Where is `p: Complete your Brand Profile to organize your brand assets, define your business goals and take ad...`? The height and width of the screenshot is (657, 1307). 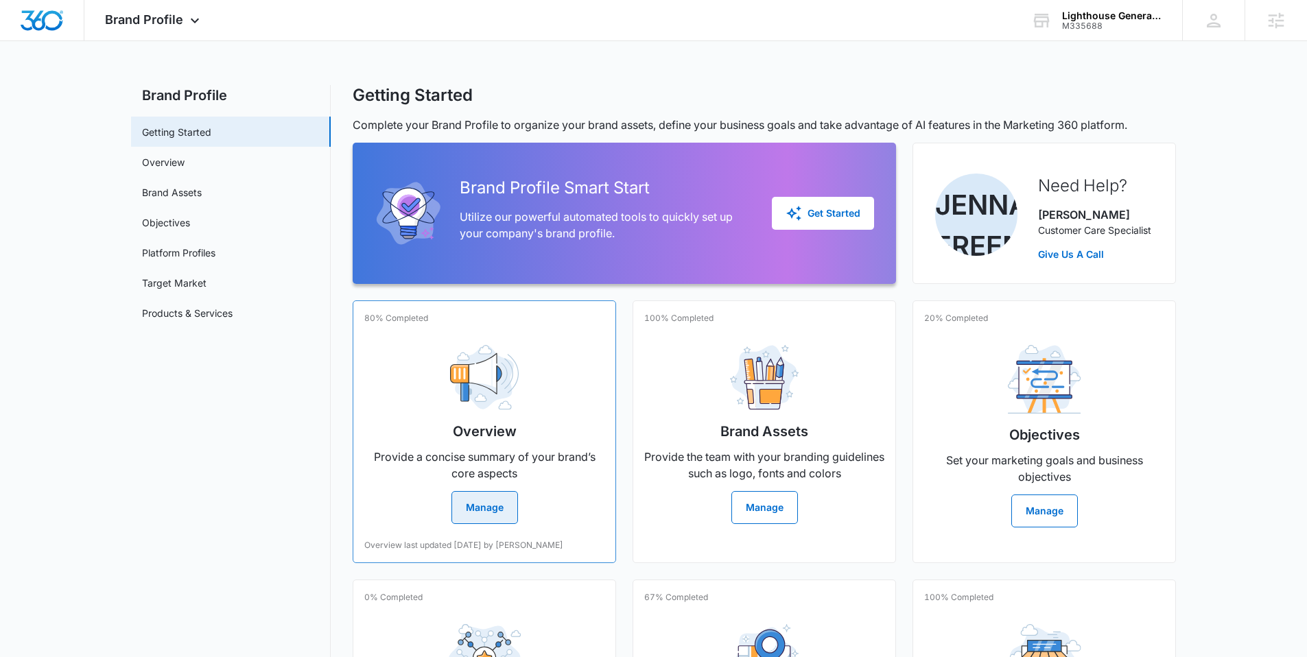
p: Complete your Brand Profile to organize your brand assets, define your business goals and take ad... is located at coordinates (764, 125).